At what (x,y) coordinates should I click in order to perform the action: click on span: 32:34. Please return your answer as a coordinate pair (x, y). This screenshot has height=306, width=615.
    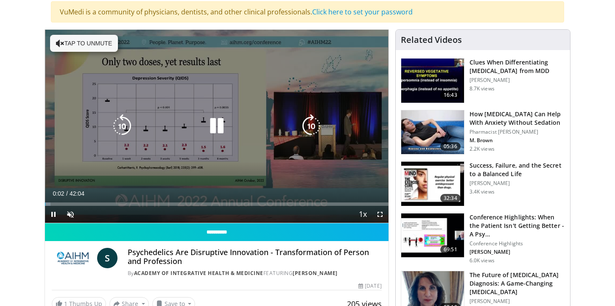
    Looking at the image, I should click on (450, 198).